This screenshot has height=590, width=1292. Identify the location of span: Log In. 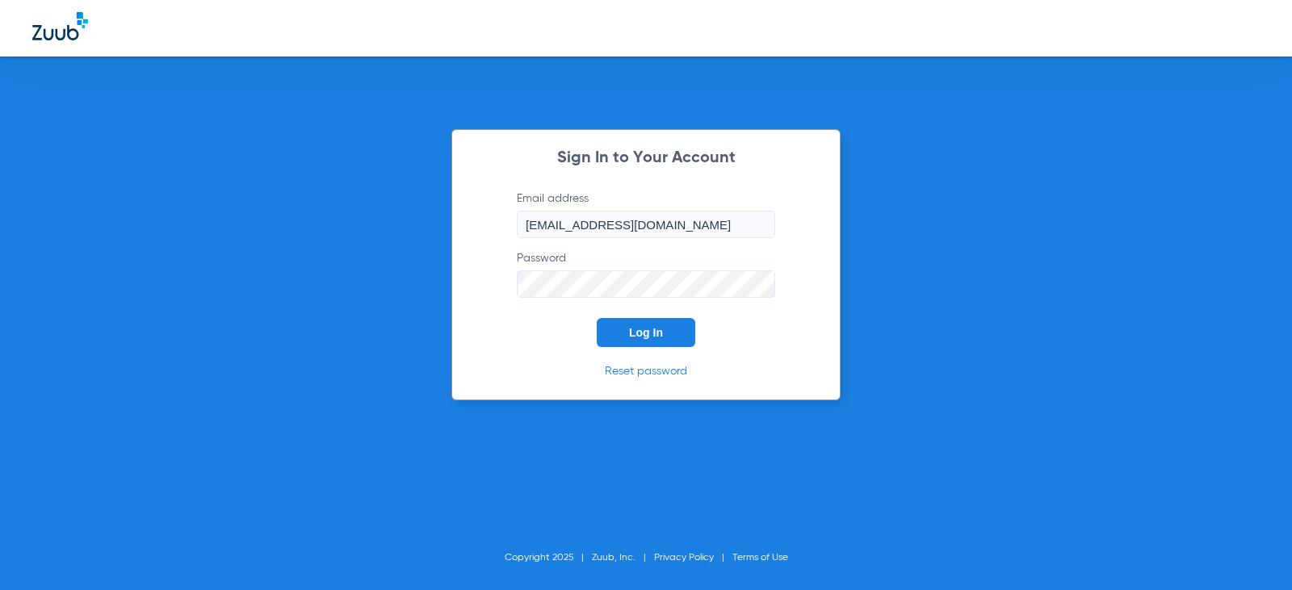
(646, 333).